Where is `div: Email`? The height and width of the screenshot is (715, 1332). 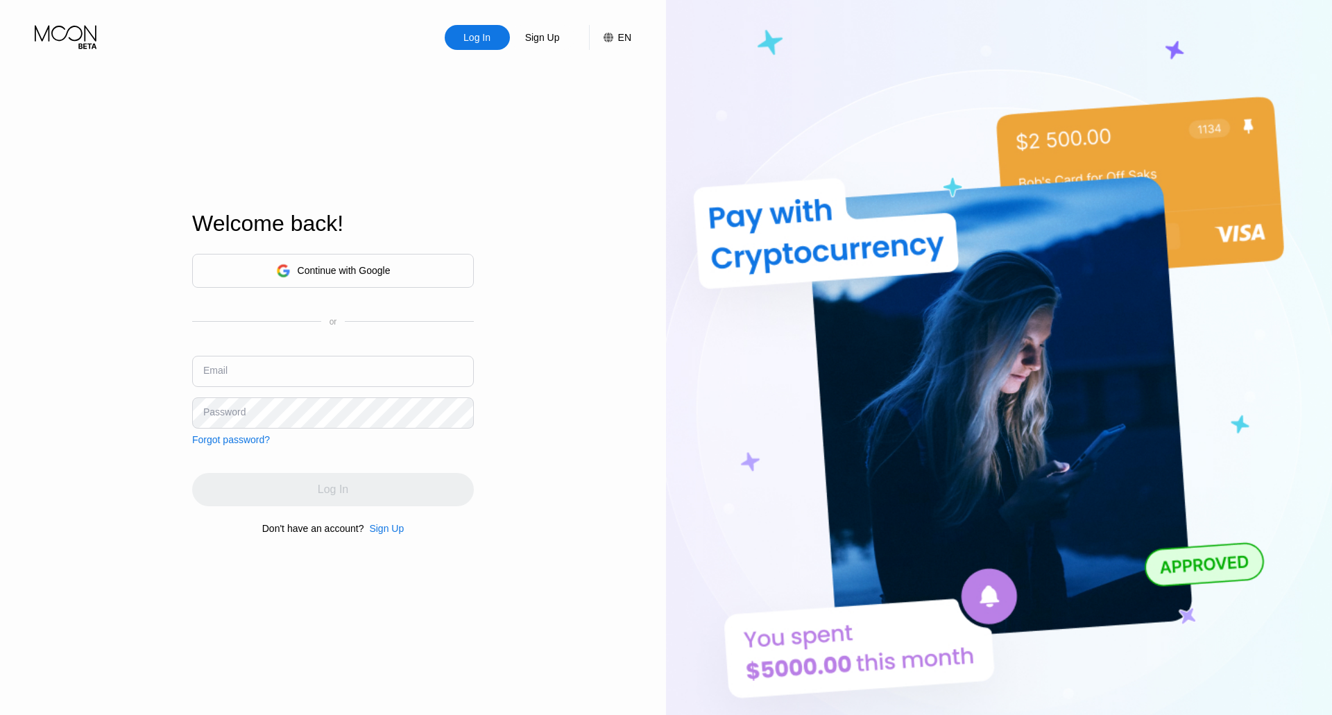
div: Email is located at coordinates (215, 370).